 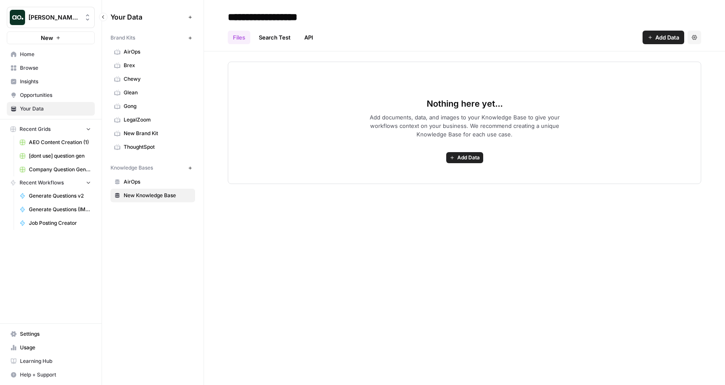 I want to click on span: Brex, so click(x=157, y=65).